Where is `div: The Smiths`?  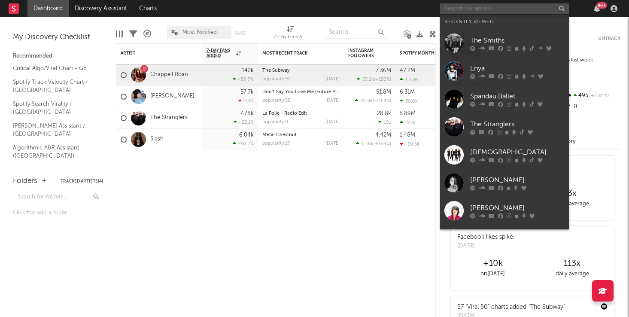 div: The Smiths is located at coordinates (517, 40).